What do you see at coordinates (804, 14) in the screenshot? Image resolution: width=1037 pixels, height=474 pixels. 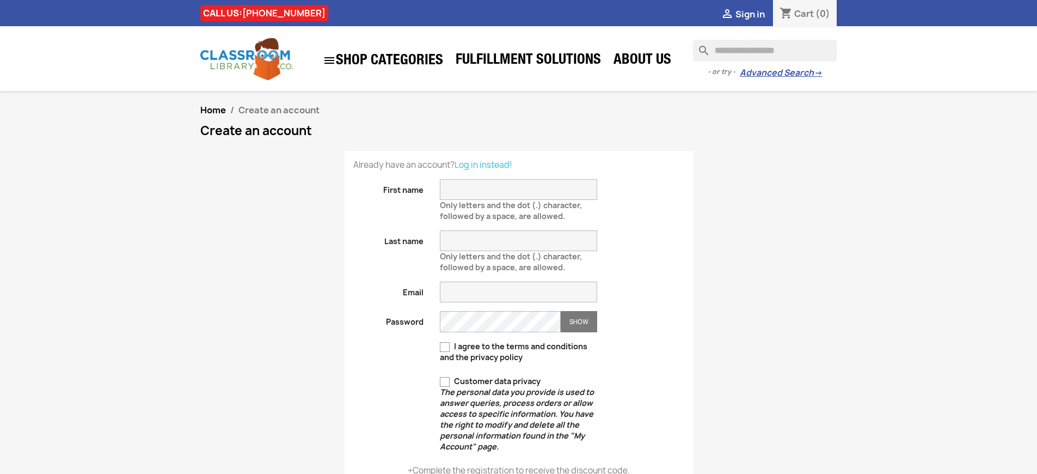 I see `span: Cart` at bounding box center [804, 14].